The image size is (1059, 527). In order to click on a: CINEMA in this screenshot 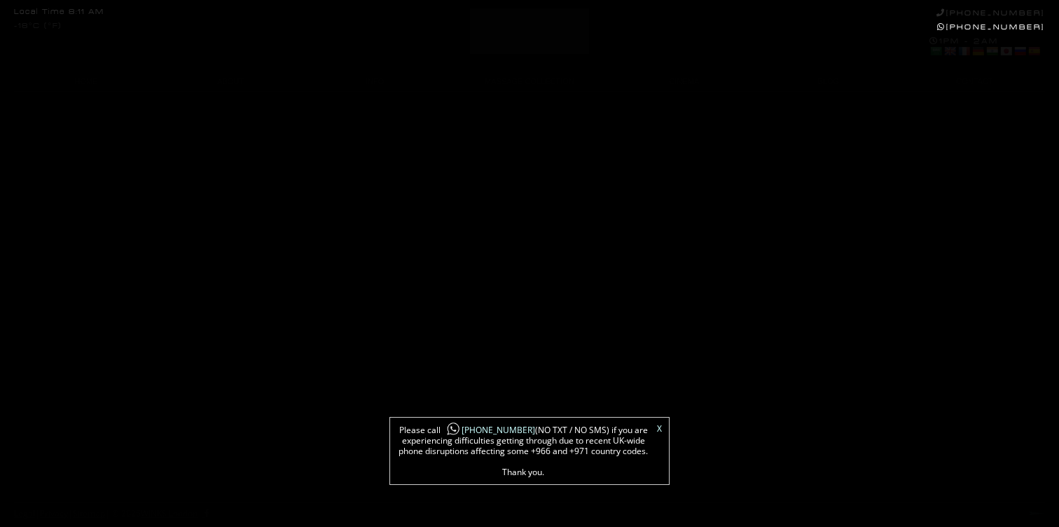, I will do `click(684, 81)`.